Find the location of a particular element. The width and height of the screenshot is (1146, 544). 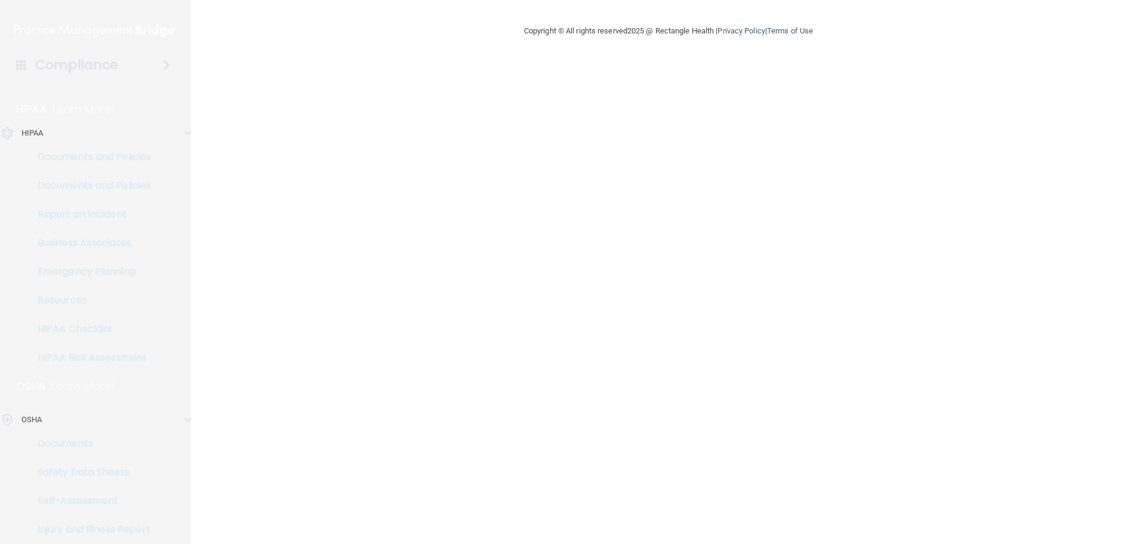

p: Report an Incident is located at coordinates (89, 214).